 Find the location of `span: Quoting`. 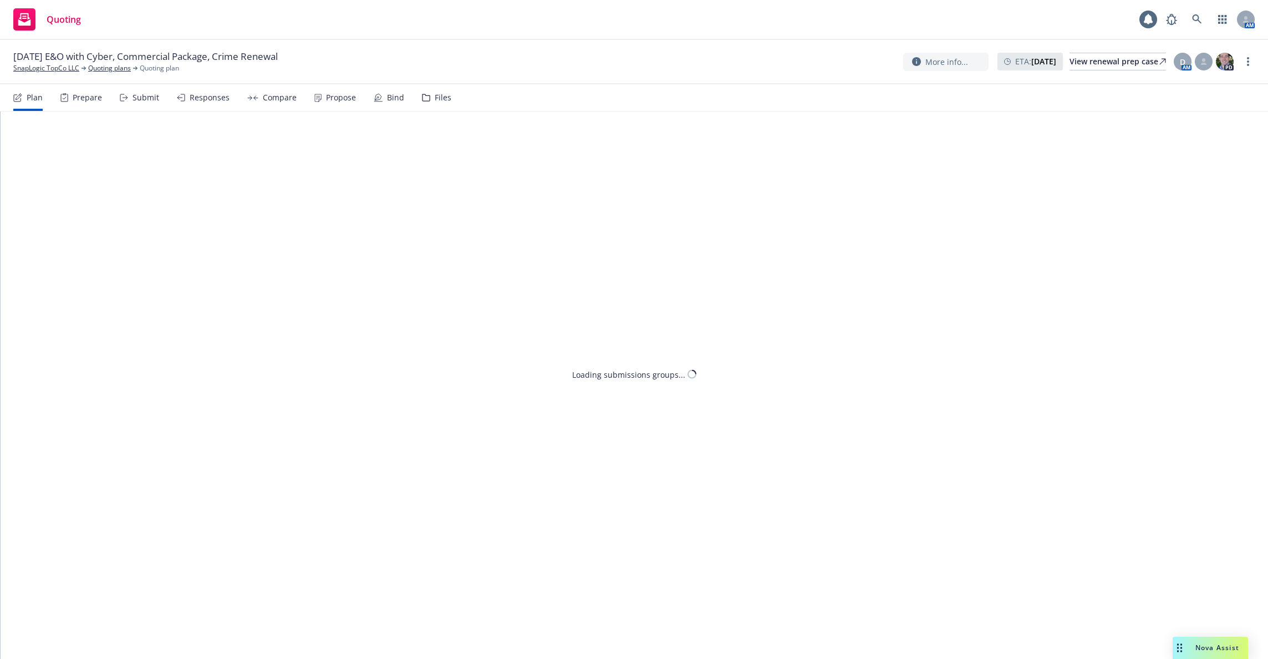

span: Quoting is located at coordinates (64, 19).